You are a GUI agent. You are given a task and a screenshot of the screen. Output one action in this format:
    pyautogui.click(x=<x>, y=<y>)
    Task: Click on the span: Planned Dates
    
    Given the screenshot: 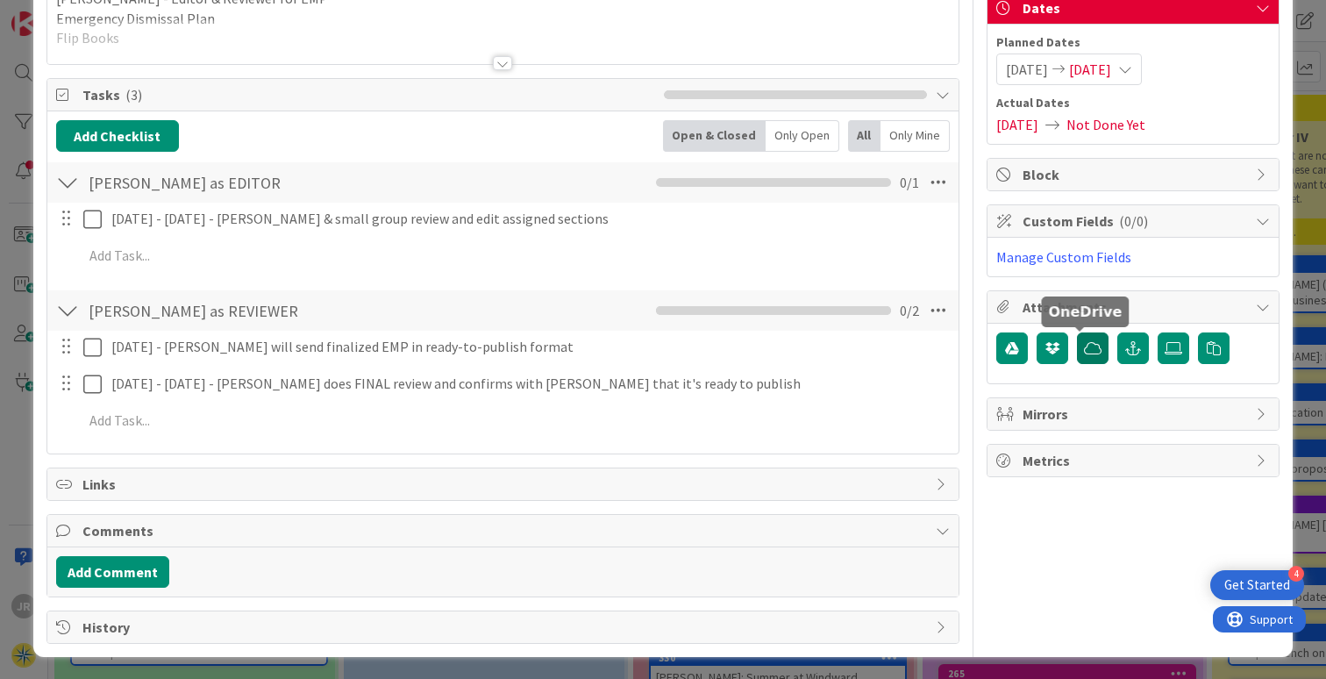 What is the action you would take?
    pyautogui.click(x=1133, y=42)
    